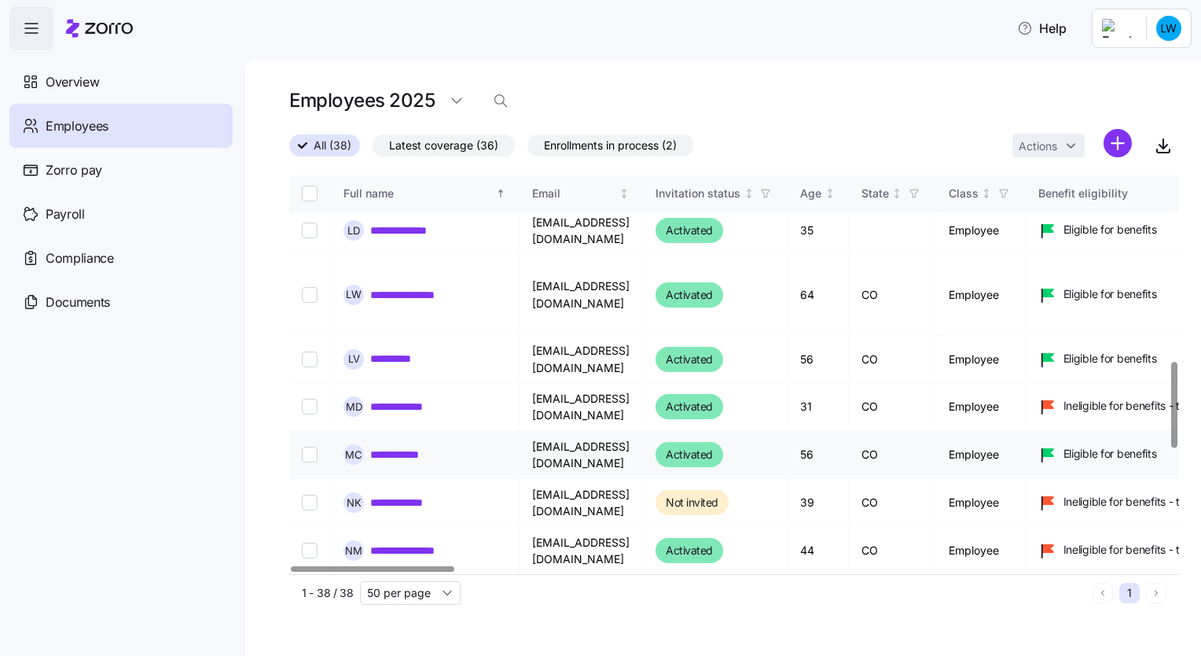  I want to click on span: All (38), so click(333, 145).